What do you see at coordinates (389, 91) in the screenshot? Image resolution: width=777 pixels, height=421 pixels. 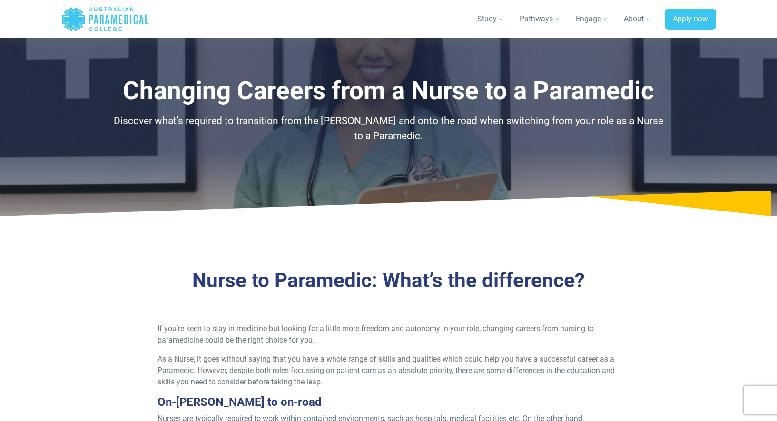 I see `h1: Changing Careers from a Nurse to a Paramedic` at bounding box center [389, 91].